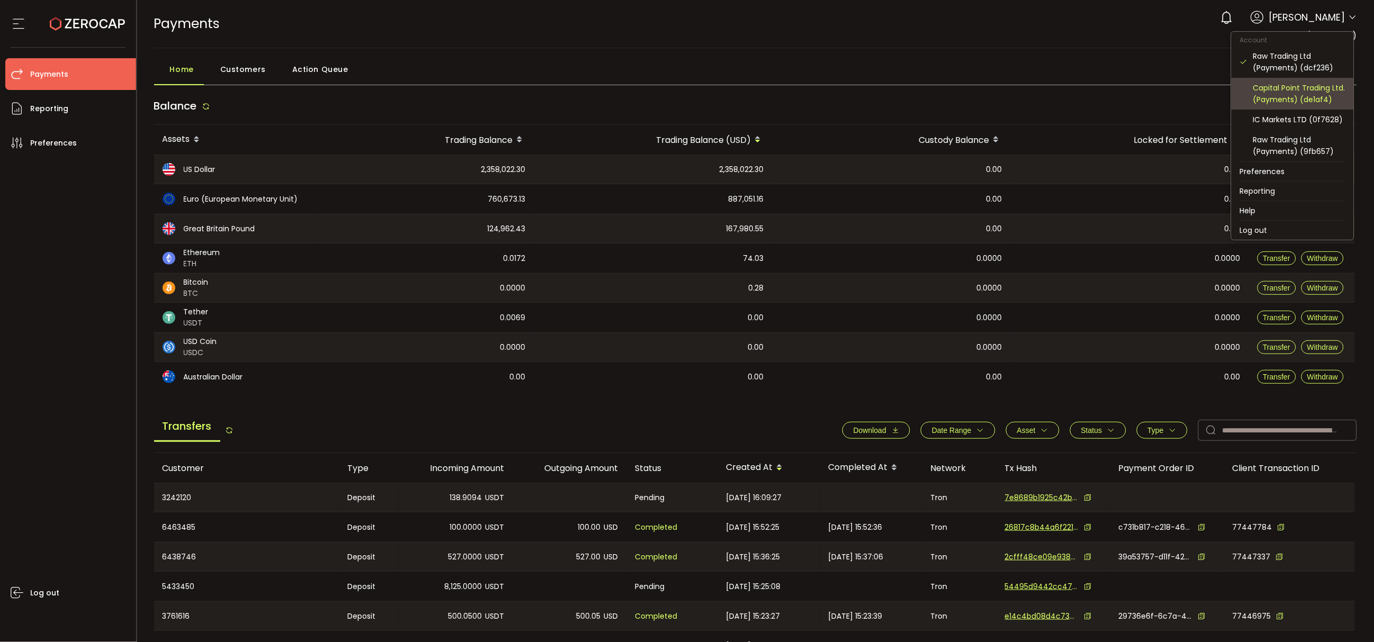 This screenshot has width=1374, height=642. I want to click on span: Type, so click(1156, 431).